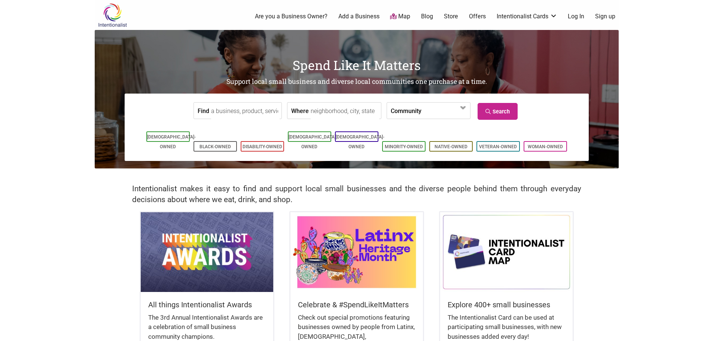  Describe the element at coordinates (356, 304) in the screenshot. I see `h5: Celebrate & #SpendLikeItMatters` at that location.